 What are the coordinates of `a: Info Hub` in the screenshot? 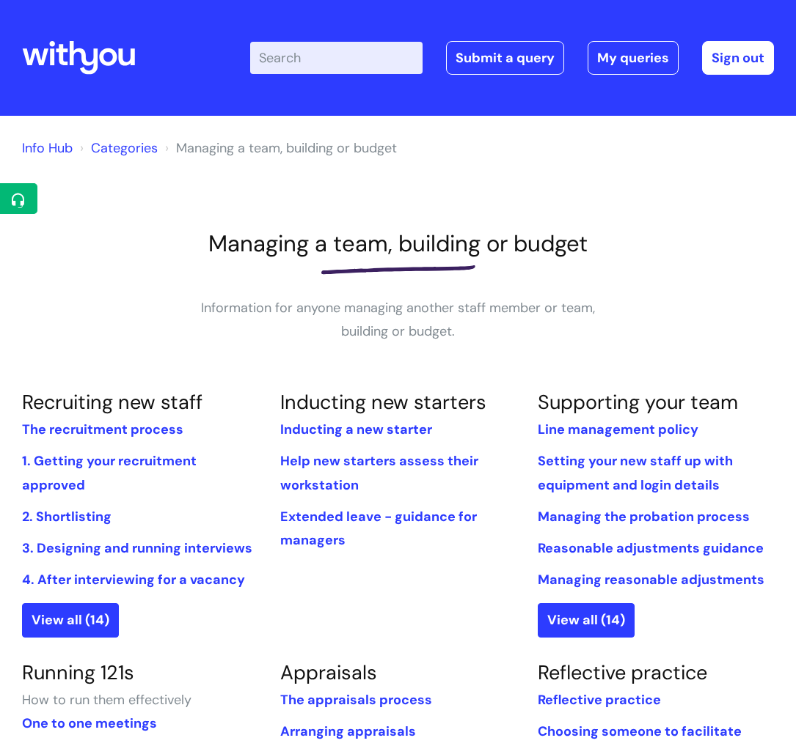 It's located at (47, 148).